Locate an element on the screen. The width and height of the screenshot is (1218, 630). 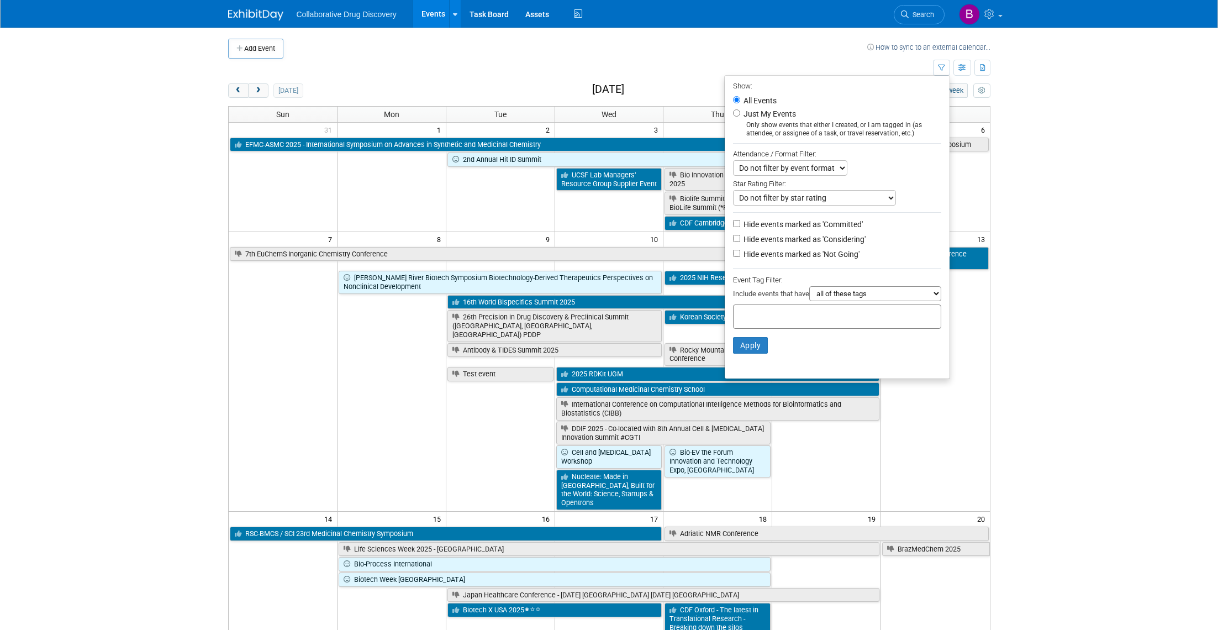
a: Bio-Process International is located at coordinates (555, 564).